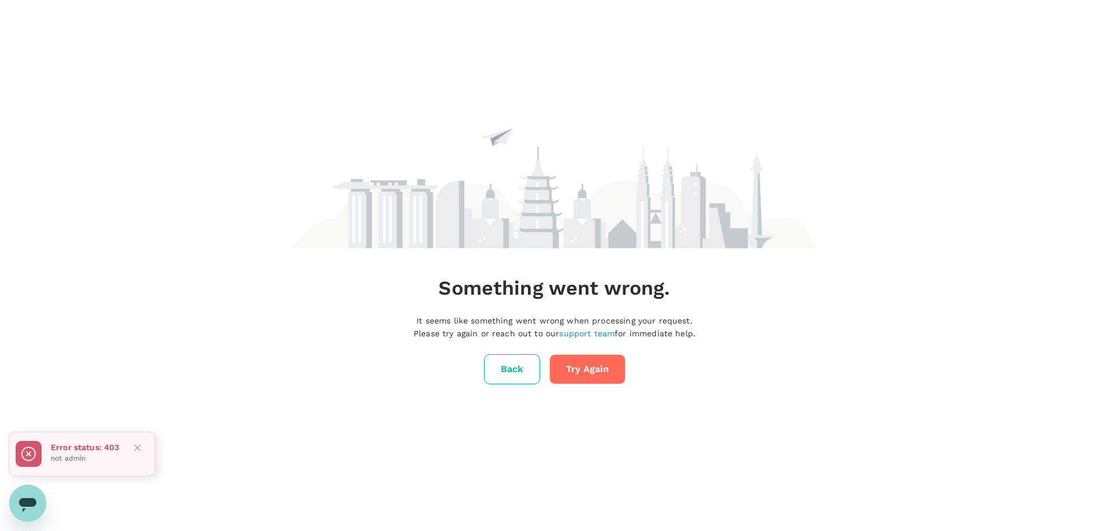 The width and height of the screenshot is (1109, 531). I want to click on p: not admin, so click(85, 459).